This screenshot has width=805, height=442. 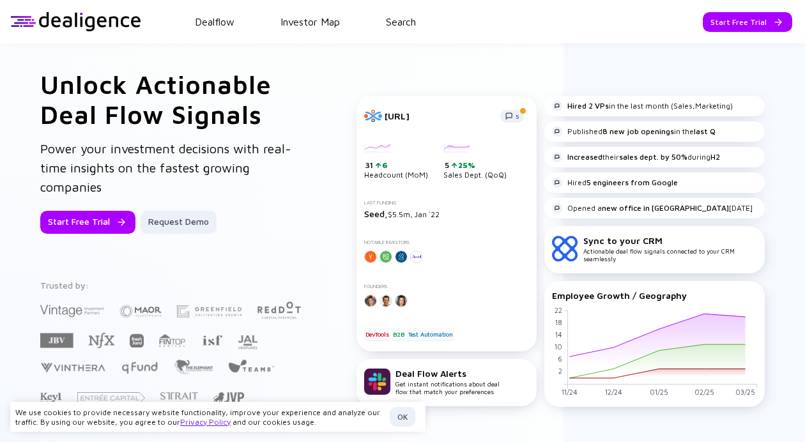 I want to click on img: Strait Capital, so click(x=179, y=398).